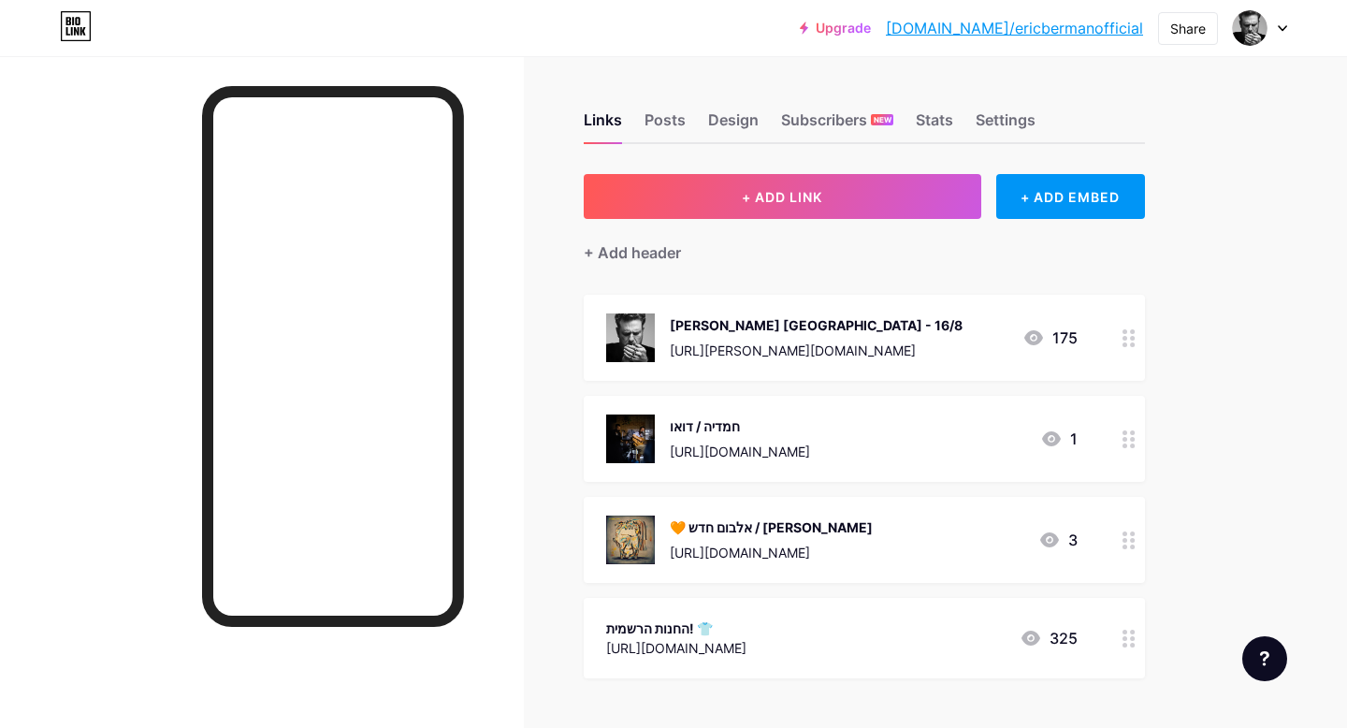 The height and width of the screenshot is (728, 1347). Describe the element at coordinates (602, 125) in the screenshot. I see `div: Links` at that location.